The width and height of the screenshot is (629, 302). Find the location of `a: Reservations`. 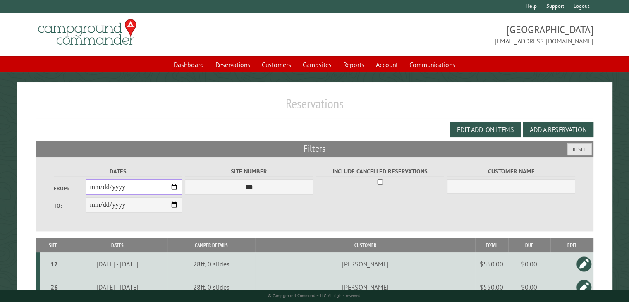

a: Reservations is located at coordinates (233, 64).